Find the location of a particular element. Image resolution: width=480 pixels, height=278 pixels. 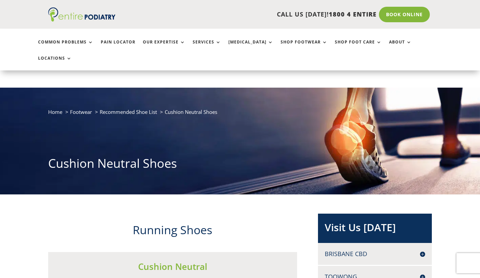

span: Cushion Neutral Shoes is located at coordinates (191, 112).